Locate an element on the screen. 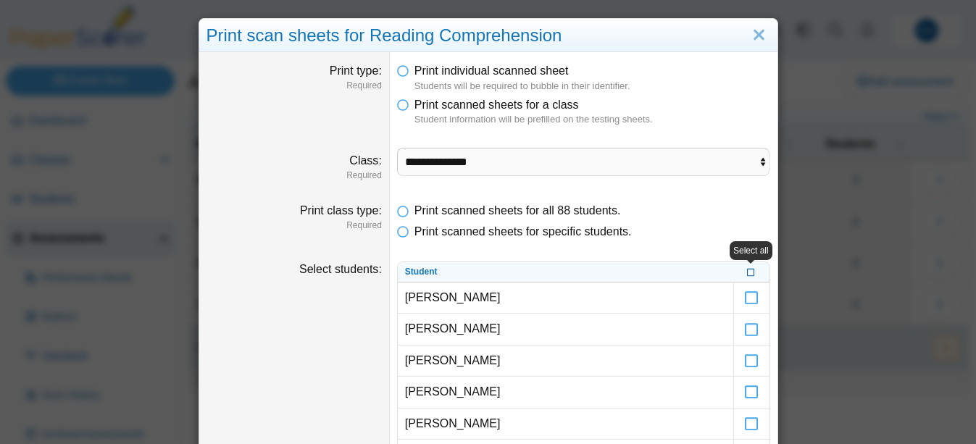 The width and height of the screenshot is (976, 444). span: Print scanned sheets for a class is located at coordinates (496, 104).